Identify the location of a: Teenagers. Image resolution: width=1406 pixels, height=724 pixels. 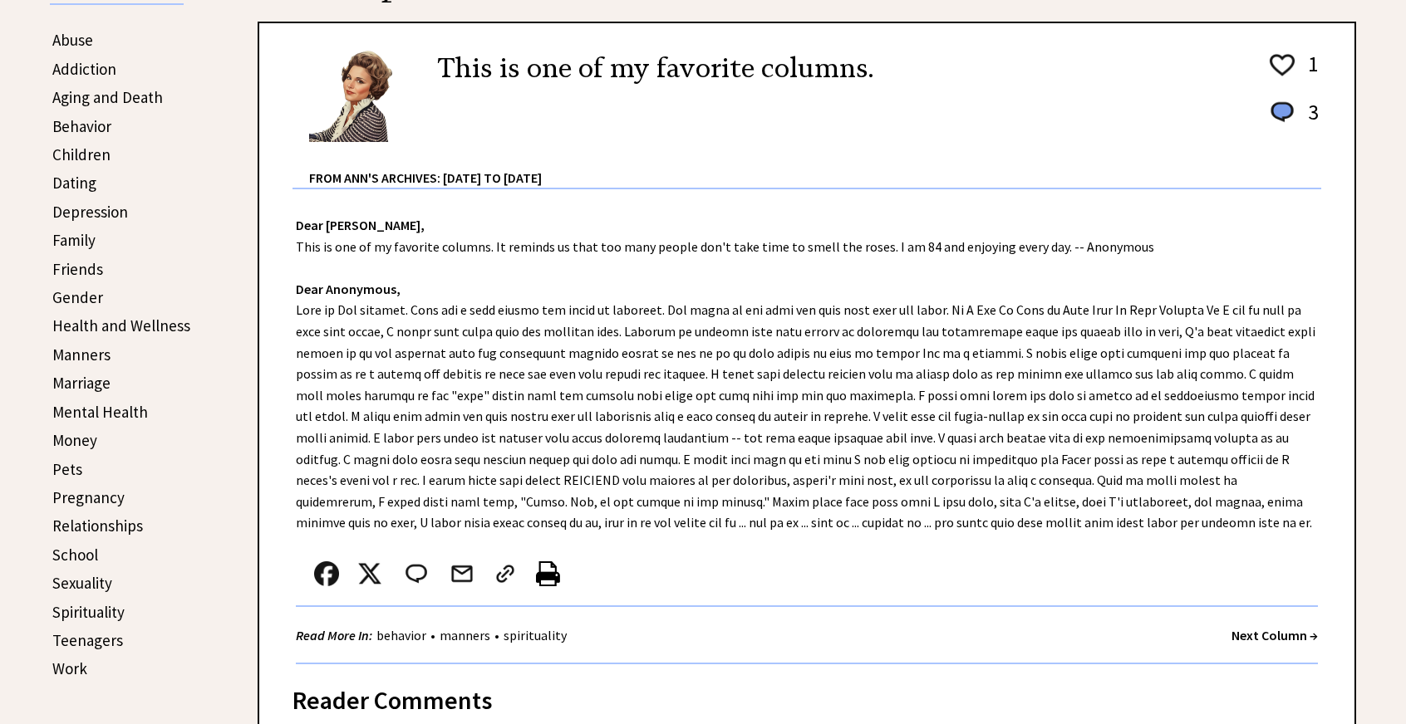
(87, 641).